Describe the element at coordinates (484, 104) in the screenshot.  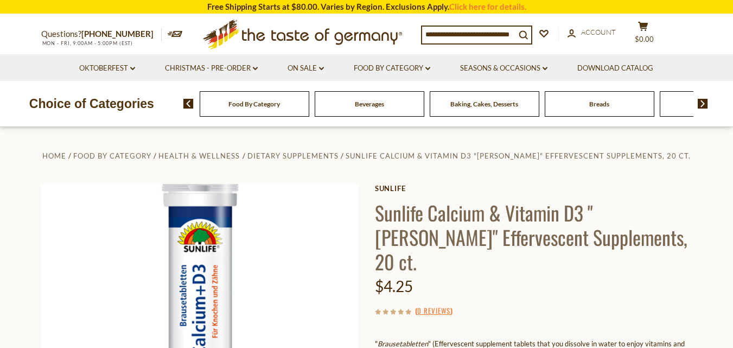
I see `a: Baking, Cakes, Desserts` at that location.